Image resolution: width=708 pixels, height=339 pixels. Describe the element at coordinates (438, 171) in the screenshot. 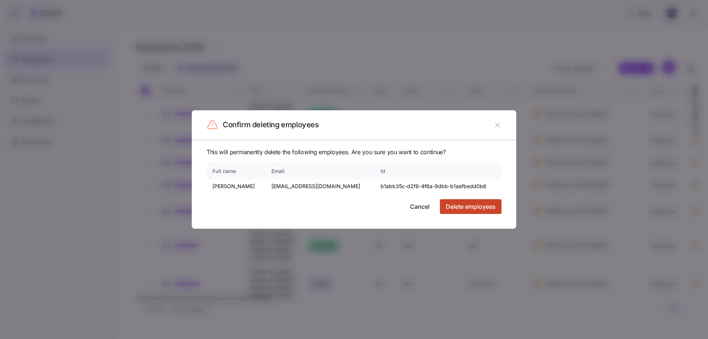

I see `div: Id` at that location.